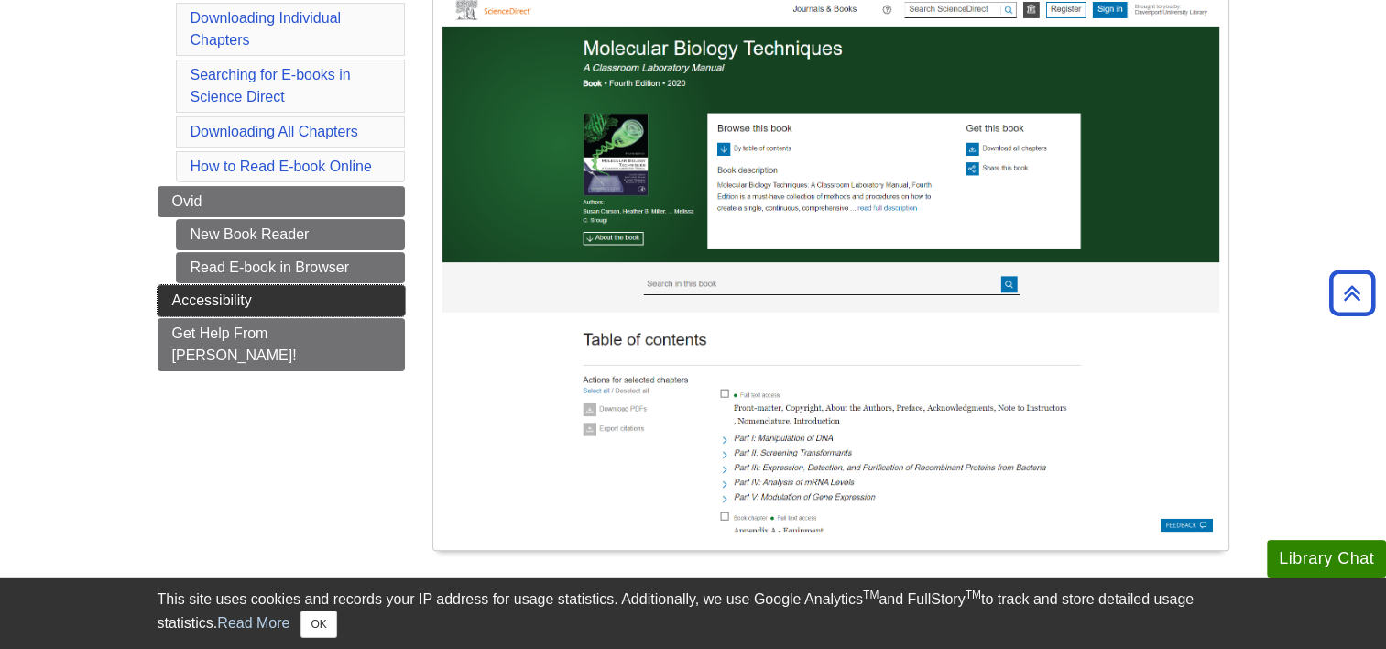  What do you see at coordinates (281, 300) in the screenshot?
I see `a: Accessibility` at bounding box center [281, 300].